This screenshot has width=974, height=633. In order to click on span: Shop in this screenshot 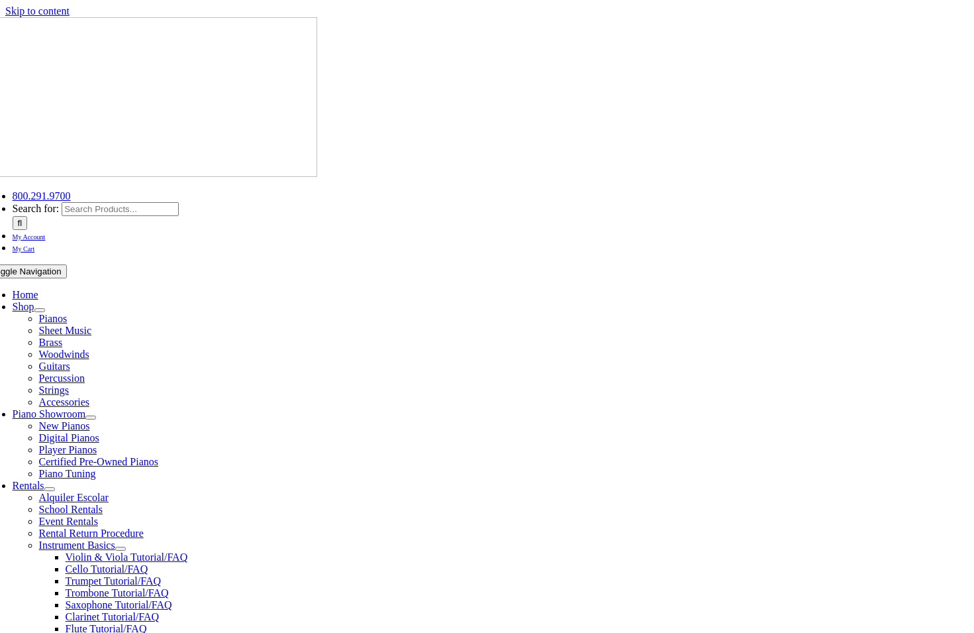, I will do `click(23, 306)`.